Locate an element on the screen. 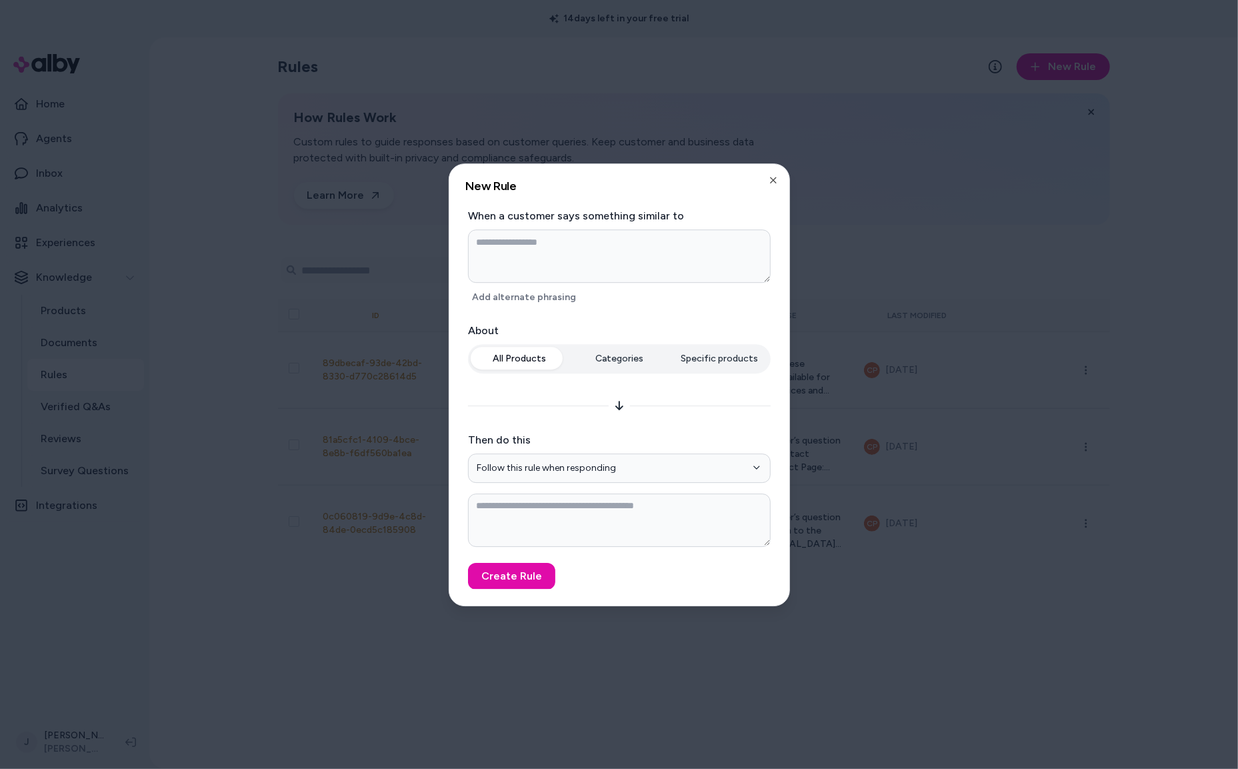 The image size is (1238, 769). button: All Products is located at coordinates (519, 359).